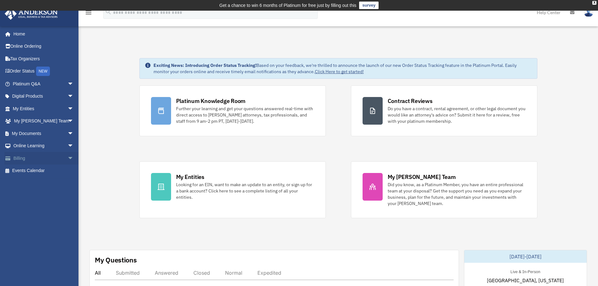  I want to click on div: Based on your feedback, we're thrilled to announce the launch of our new Order Status Tracking fe..., so click(343, 68).